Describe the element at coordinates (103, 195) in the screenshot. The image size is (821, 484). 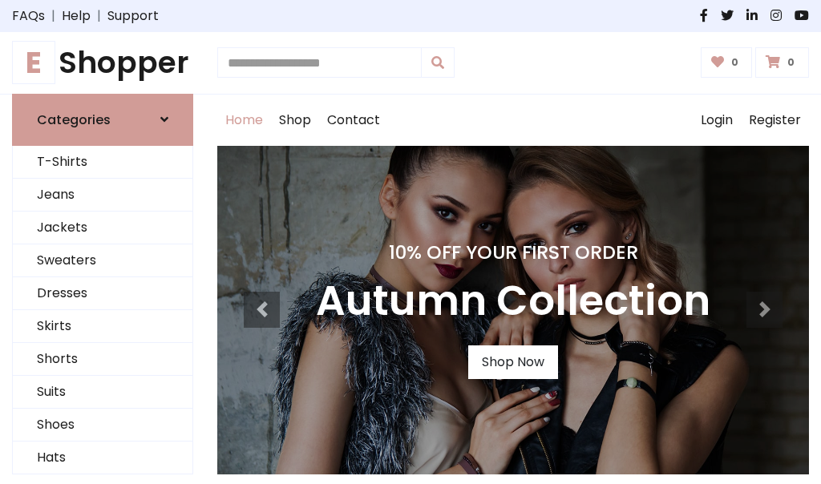
I see `a: Jeans` at that location.